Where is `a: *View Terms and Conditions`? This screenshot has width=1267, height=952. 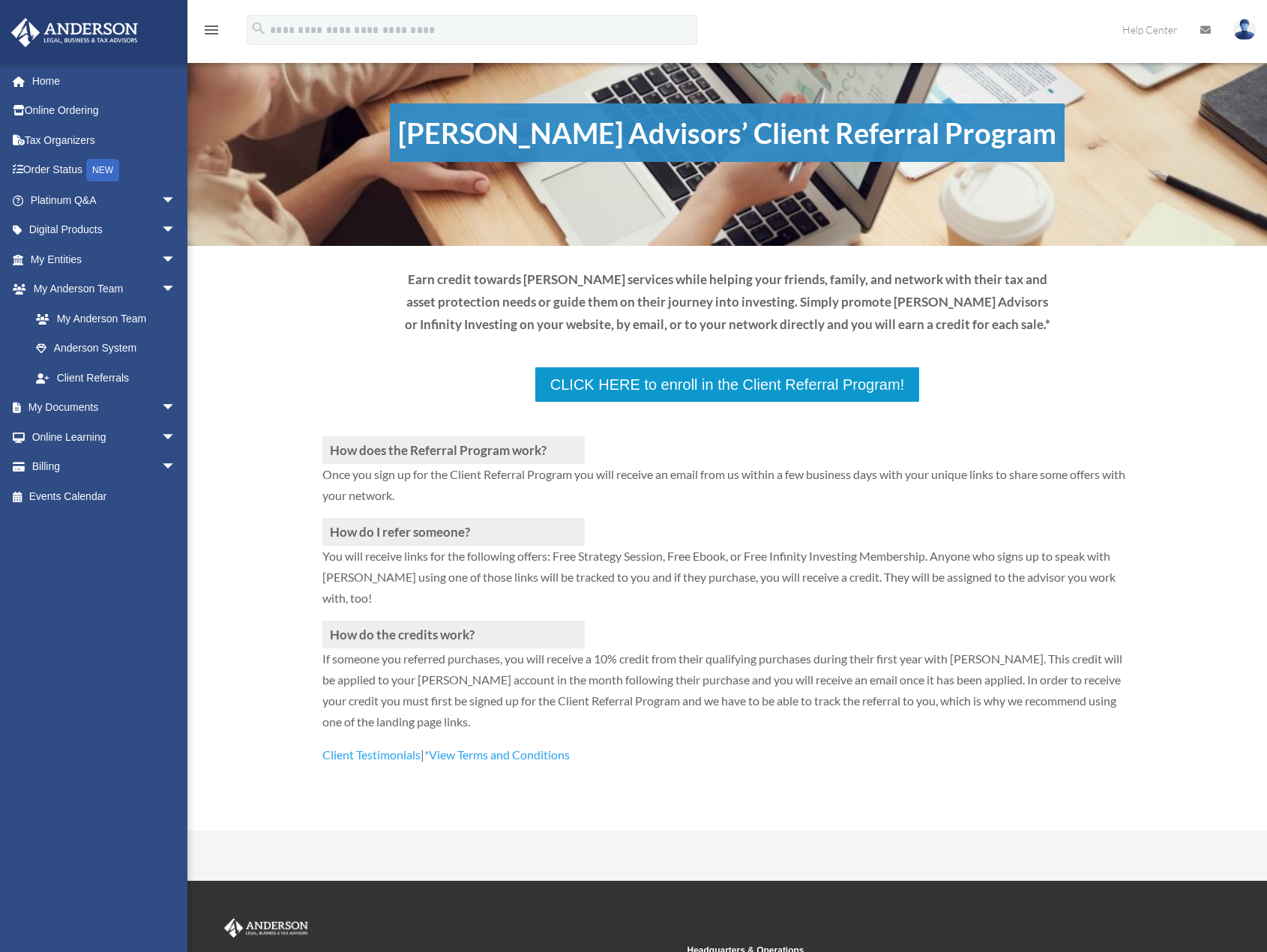
a: *View Terms and Conditions is located at coordinates (497, 758).